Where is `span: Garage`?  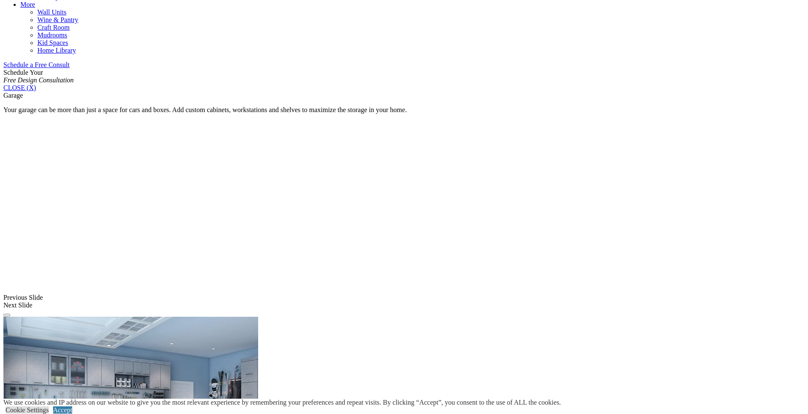 span: Garage is located at coordinates (13, 95).